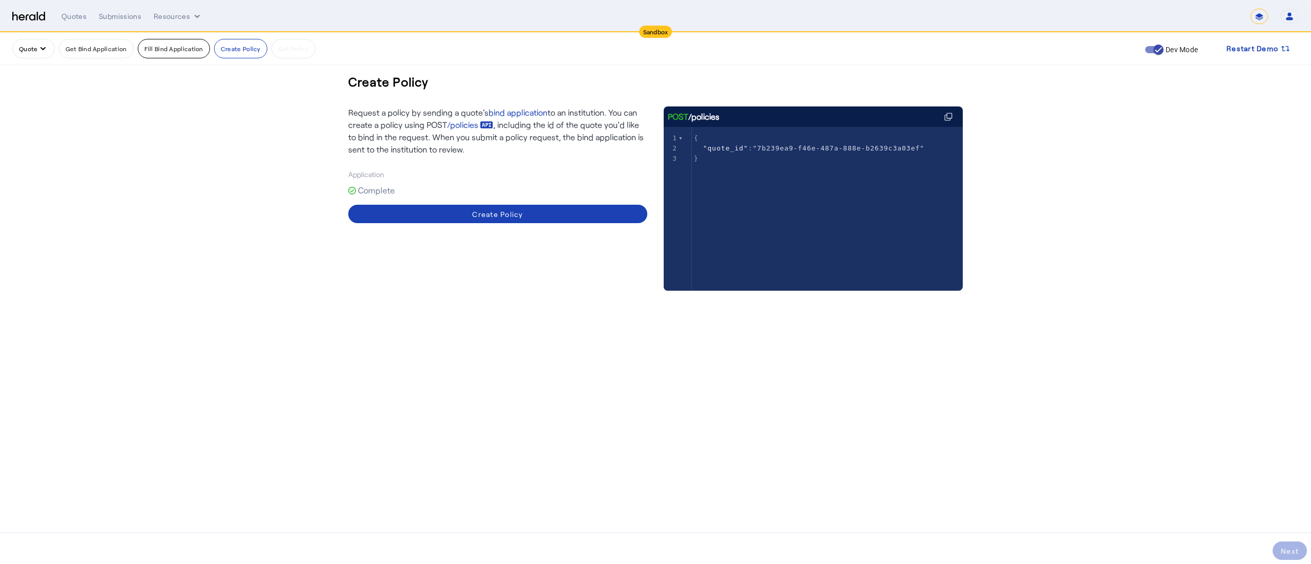 The width and height of the screenshot is (1311, 564). I want to click on div: Submissions, so click(120, 16).